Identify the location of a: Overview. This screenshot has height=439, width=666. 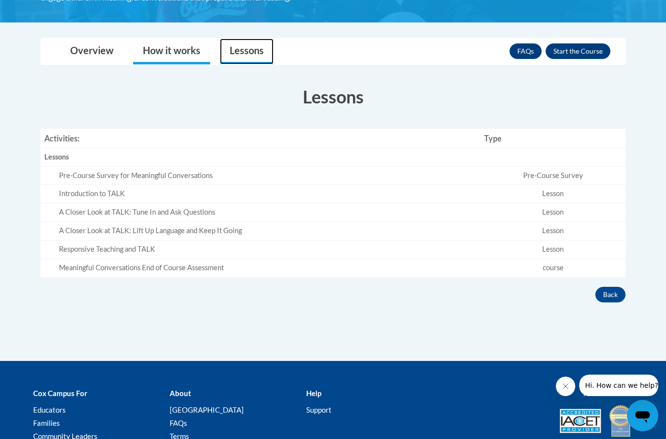
(92, 51).